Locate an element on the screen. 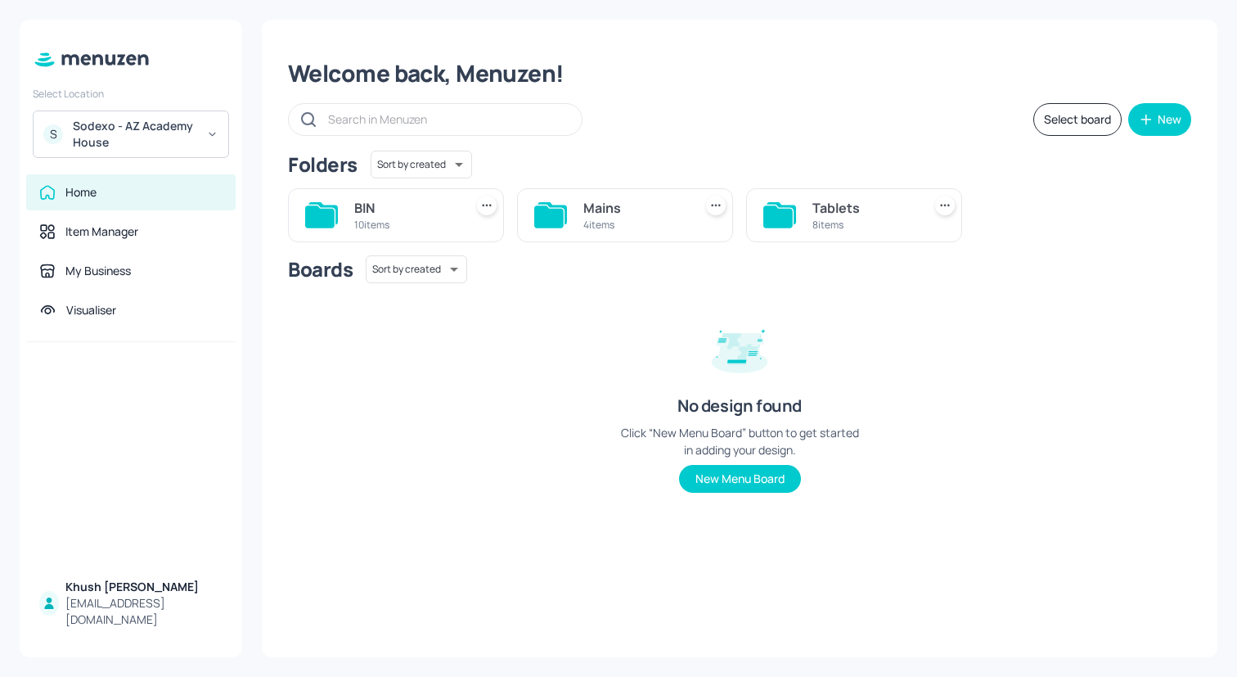 The width and height of the screenshot is (1237, 677). button: Select board is located at coordinates (1078, 119).